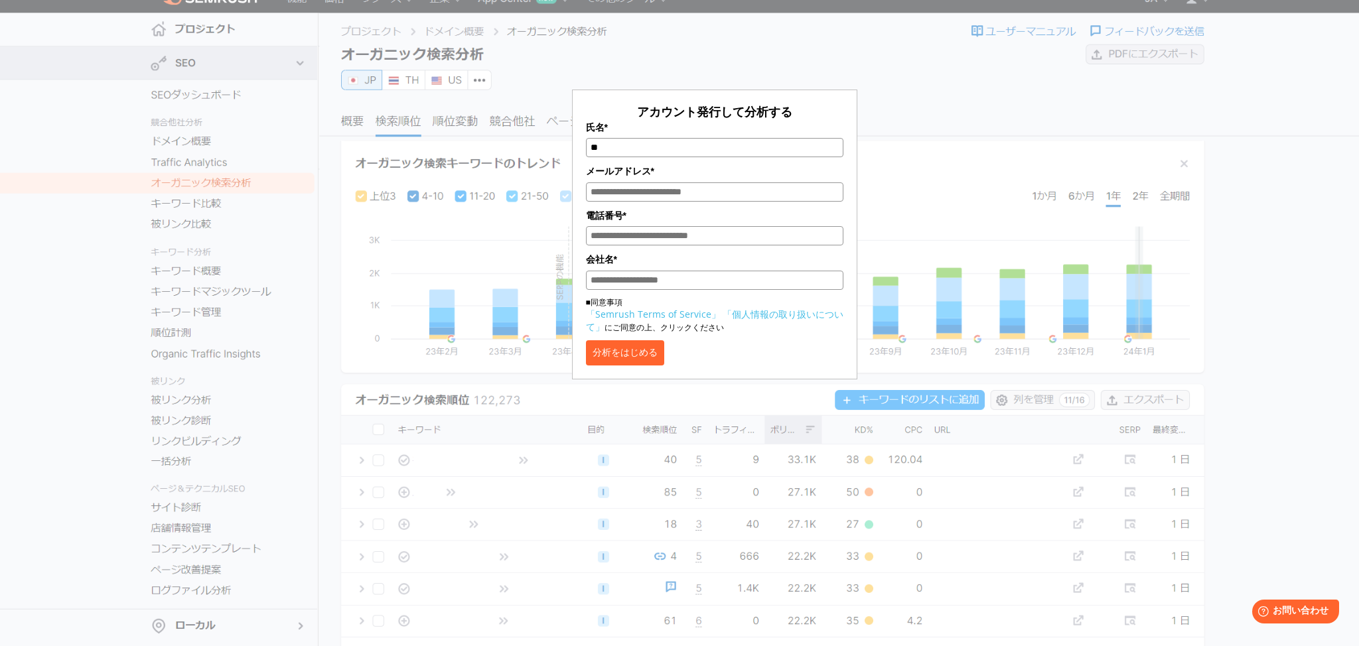 The image size is (1359, 646). I want to click on span: お問い合わせ, so click(60, 17).